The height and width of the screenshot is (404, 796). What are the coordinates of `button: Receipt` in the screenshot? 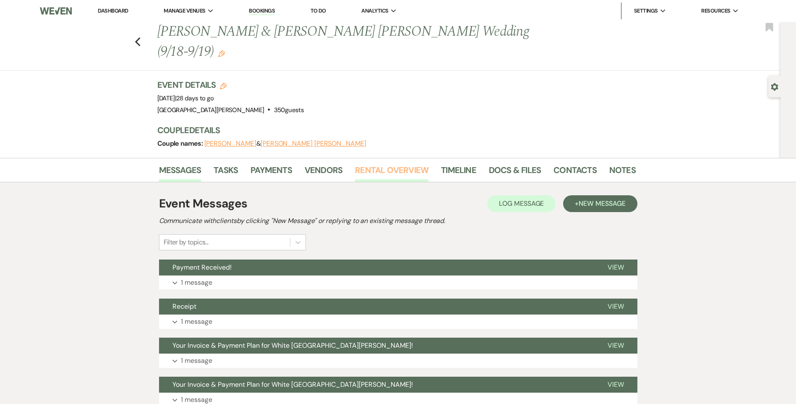 It's located at (377, 306).